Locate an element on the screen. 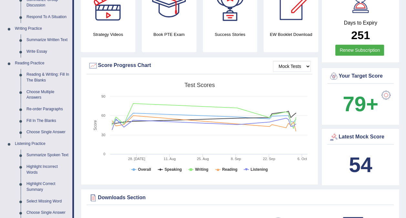 The height and width of the screenshot is (218, 406). tspan: Listening is located at coordinates (259, 169).